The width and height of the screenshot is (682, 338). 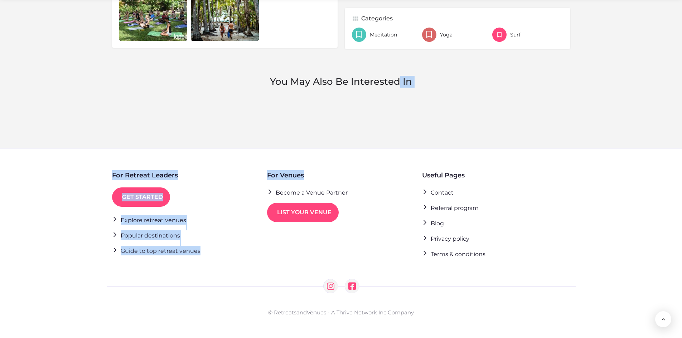 What do you see at coordinates (149, 220) in the screenshot?
I see `a: Explore retreat venues` at bounding box center [149, 220].